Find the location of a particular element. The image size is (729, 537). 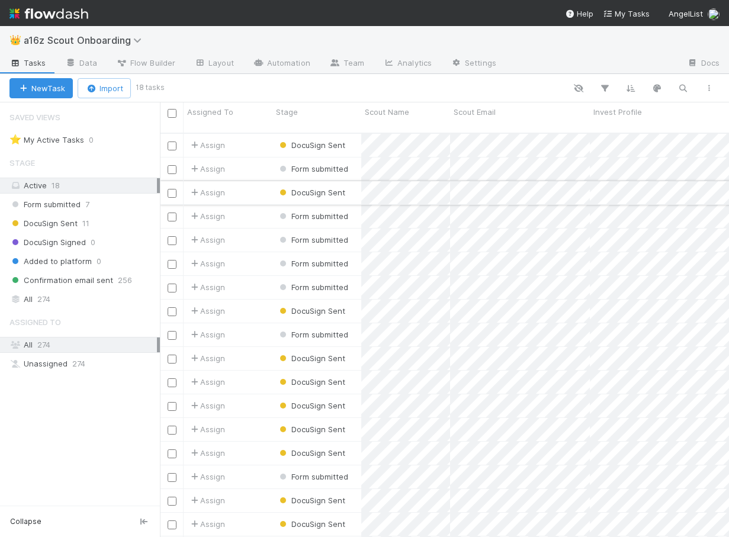

a: Layout is located at coordinates (214, 64).